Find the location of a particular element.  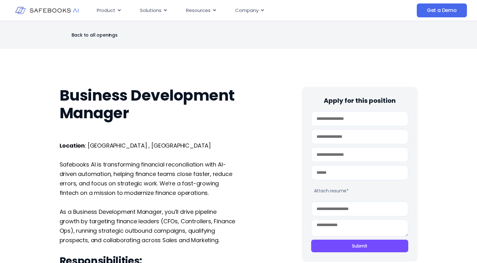

span: Submit is located at coordinates (359, 246).